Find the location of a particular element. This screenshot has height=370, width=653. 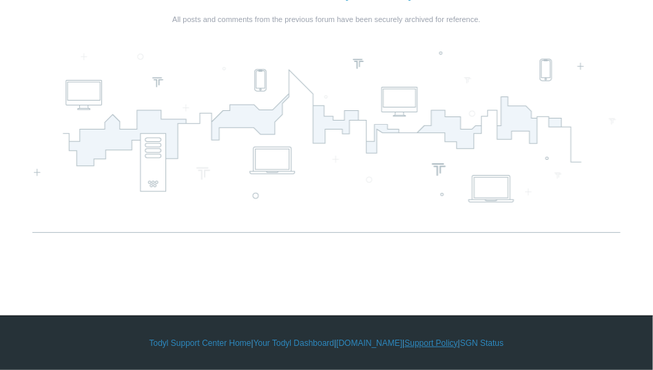

a: Todyl Support Center Home is located at coordinates (200, 343).